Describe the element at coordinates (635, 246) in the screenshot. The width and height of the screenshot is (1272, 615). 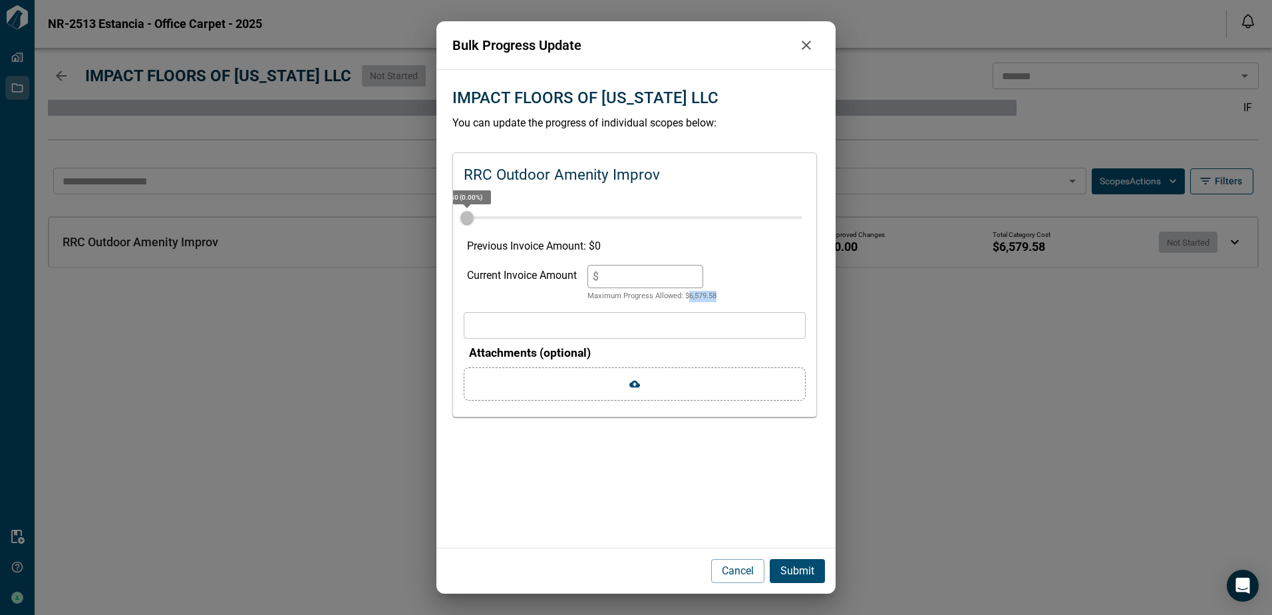
I see `p: Previous Invoice Amount: $ 0` at that location.